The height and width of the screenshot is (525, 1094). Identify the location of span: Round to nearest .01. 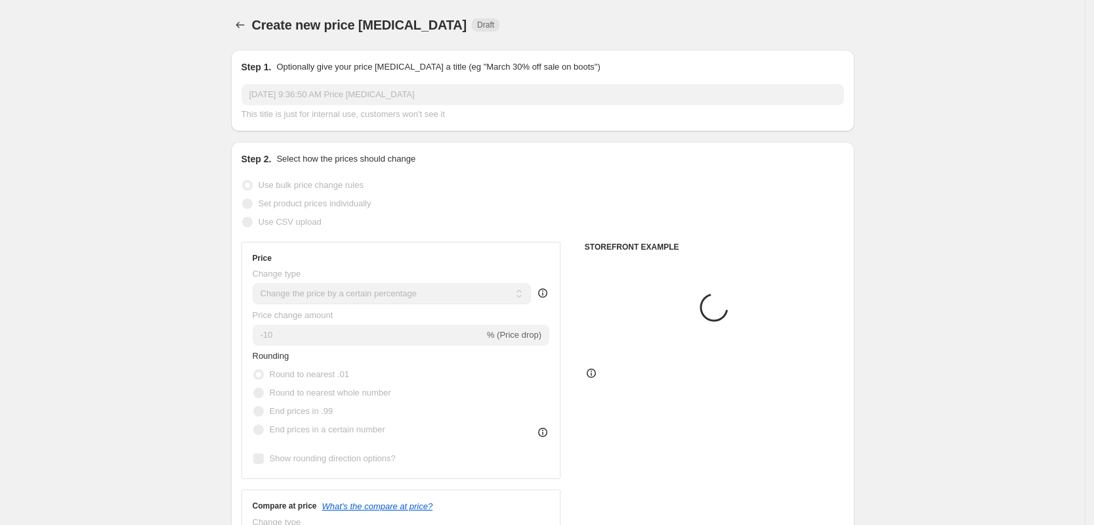
(309, 374).